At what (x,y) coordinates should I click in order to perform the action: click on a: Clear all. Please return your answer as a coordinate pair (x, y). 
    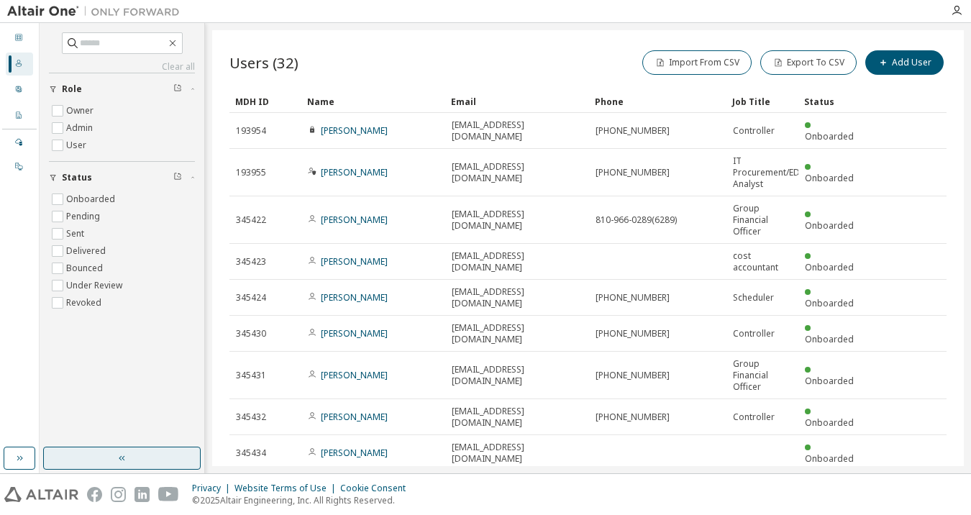
    Looking at the image, I should click on (122, 67).